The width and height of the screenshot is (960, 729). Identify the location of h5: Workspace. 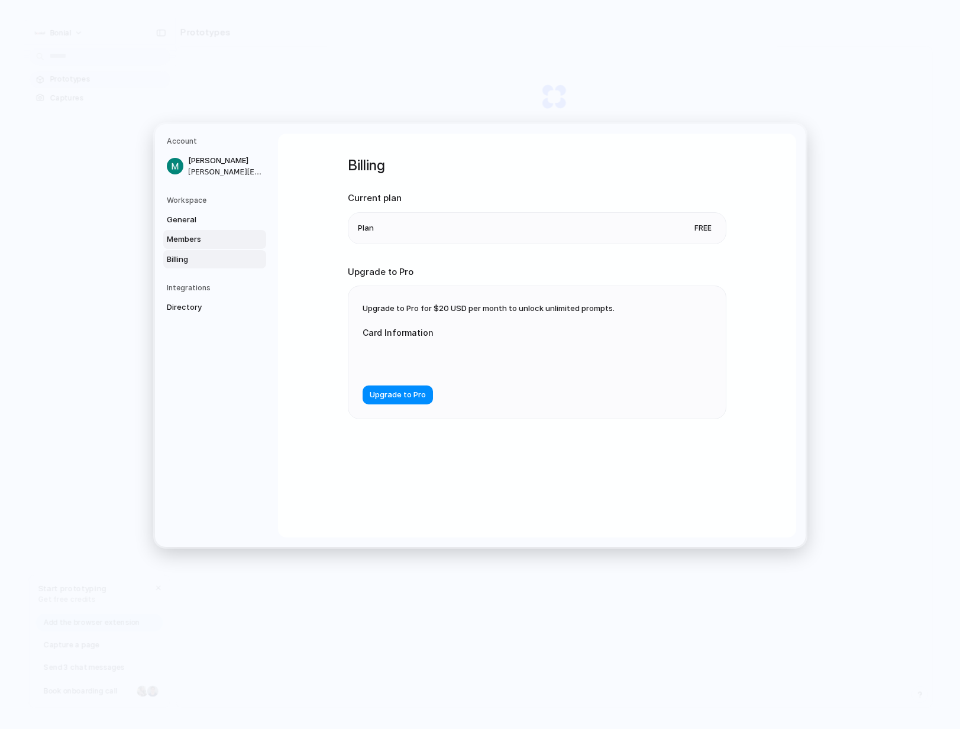
(217, 200).